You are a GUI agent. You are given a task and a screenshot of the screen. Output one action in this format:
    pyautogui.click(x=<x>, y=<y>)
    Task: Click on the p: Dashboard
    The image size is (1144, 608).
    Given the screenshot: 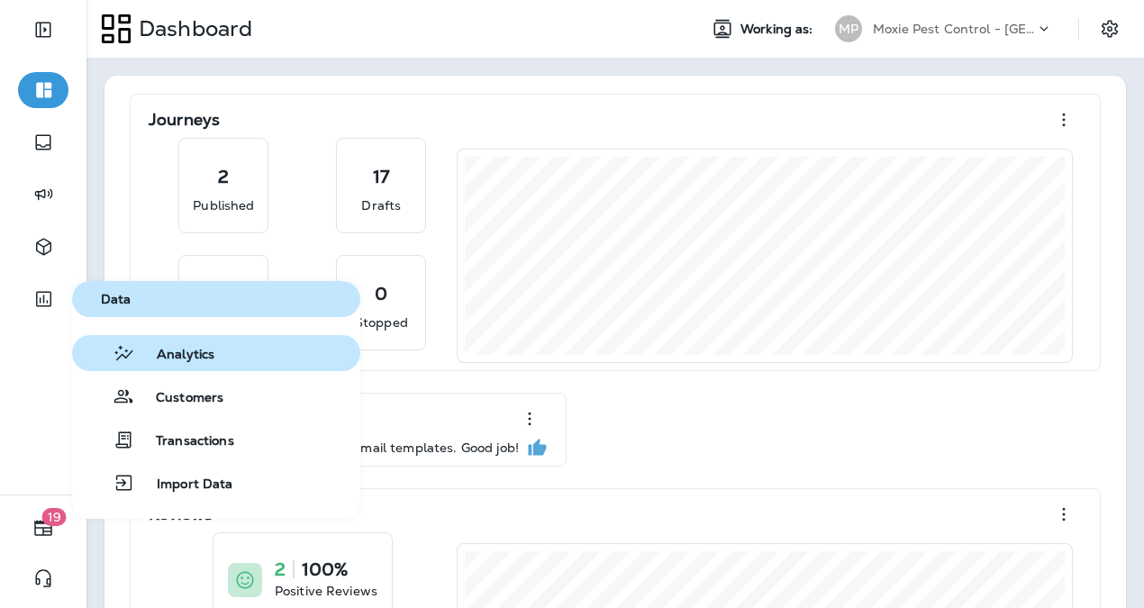 What is the action you would take?
    pyautogui.click(x=192, y=29)
    